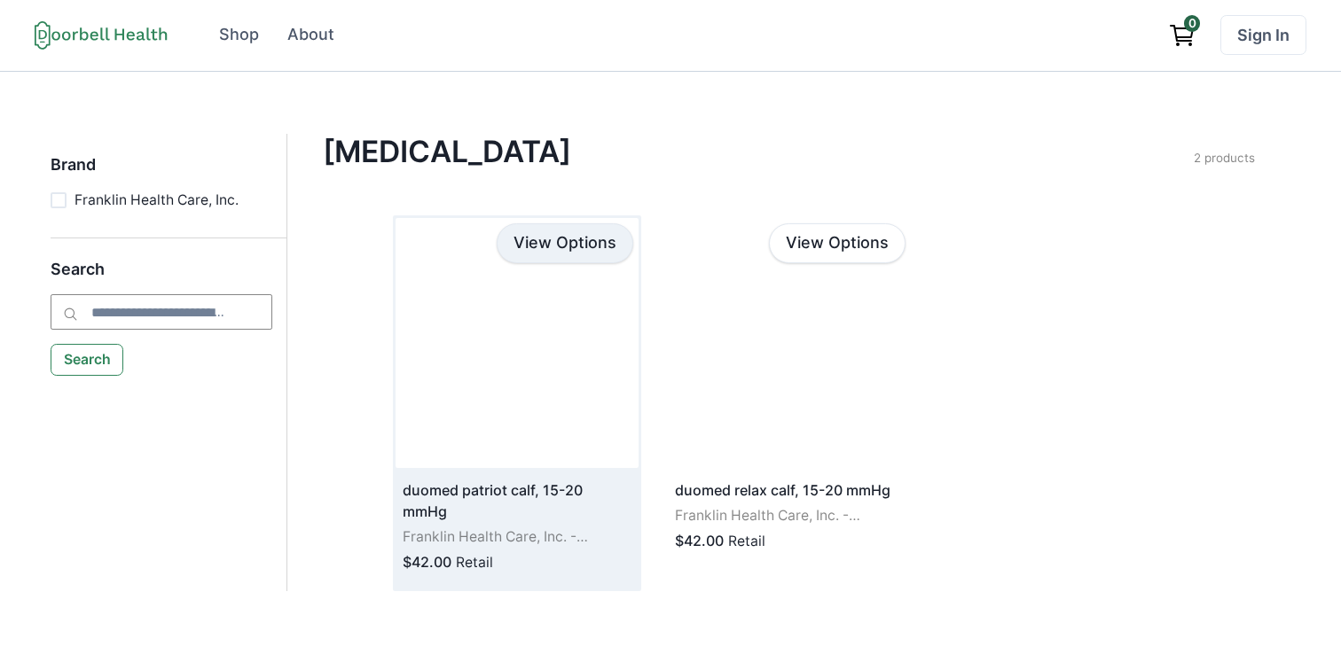 Image resolution: width=1341 pixels, height=654 pixels. Describe the element at coordinates (161, 173) in the screenshot. I see `h5: Brand` at that location.